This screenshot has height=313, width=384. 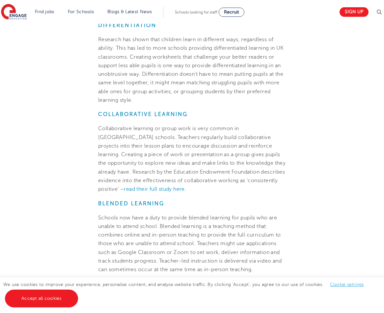 I want to click on span: Schools looking for staff, so click(x=196, y=12).